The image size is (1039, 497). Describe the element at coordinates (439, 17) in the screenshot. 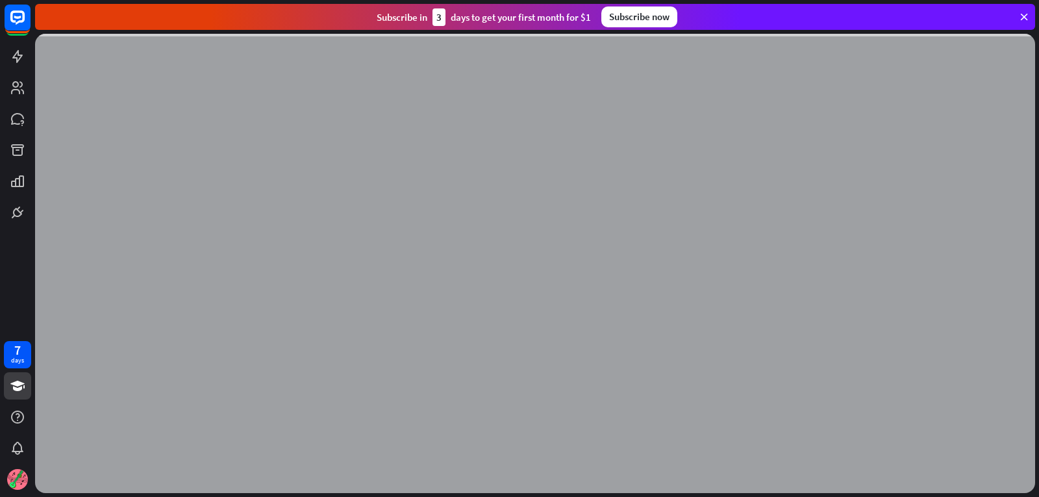

I see `div: 3` at that location.